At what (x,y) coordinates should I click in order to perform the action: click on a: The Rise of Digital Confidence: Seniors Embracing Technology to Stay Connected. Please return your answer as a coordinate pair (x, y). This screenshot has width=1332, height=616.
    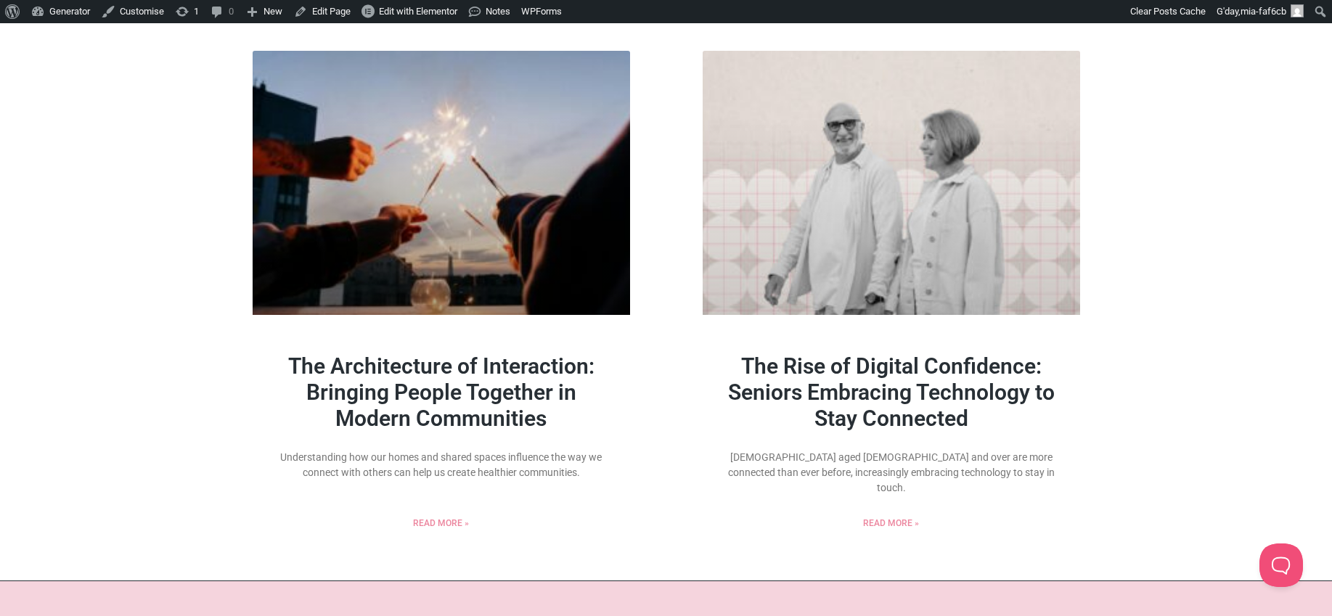
    Looking at the image, I should click on (891, 392).